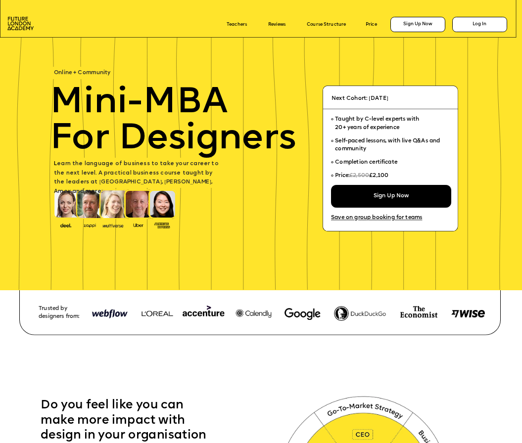  What do you see at coordinates (113, 225) in the screenshot?
I see `img: image-b7d05013-d886-4065-8d38-3eca2af40620.png` at bounding box center [113, 225].